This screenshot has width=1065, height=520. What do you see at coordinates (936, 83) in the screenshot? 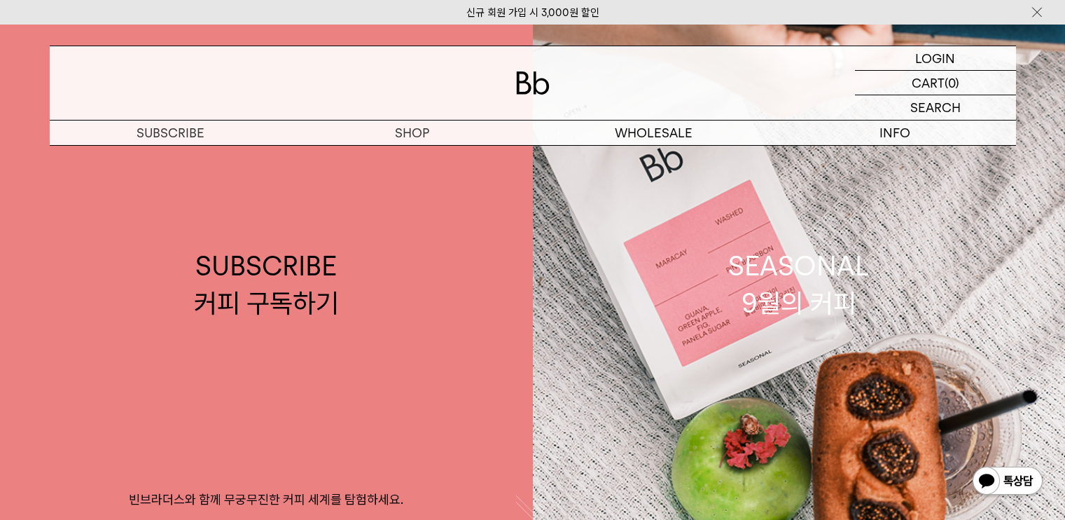
I see `a: CART (0)` at bounding box center [936, 83].